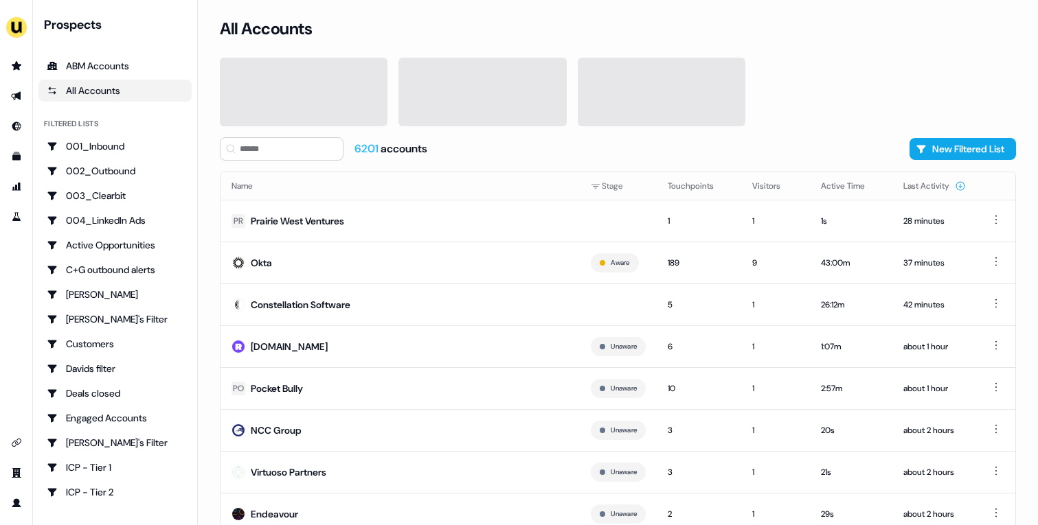  Describe the element at coordinates (934, 221) in the screenshot. I see `div: 28 minutes` at that location.